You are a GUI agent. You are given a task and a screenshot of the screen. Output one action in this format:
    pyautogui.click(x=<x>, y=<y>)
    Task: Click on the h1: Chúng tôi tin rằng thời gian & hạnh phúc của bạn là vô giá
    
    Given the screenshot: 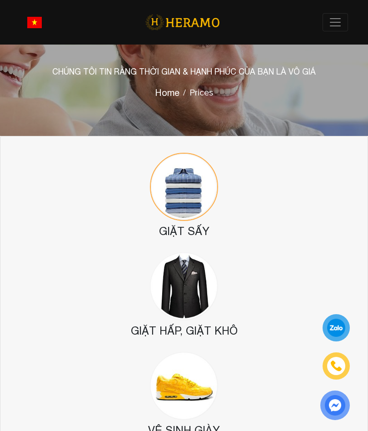 What is the action you would take?
    pyautogui.click(x=184, y=72)
    